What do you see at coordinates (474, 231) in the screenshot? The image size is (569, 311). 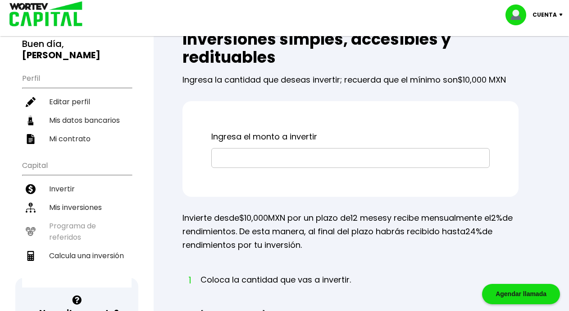 I see `span: 24%` at bounding box center [474, 231].